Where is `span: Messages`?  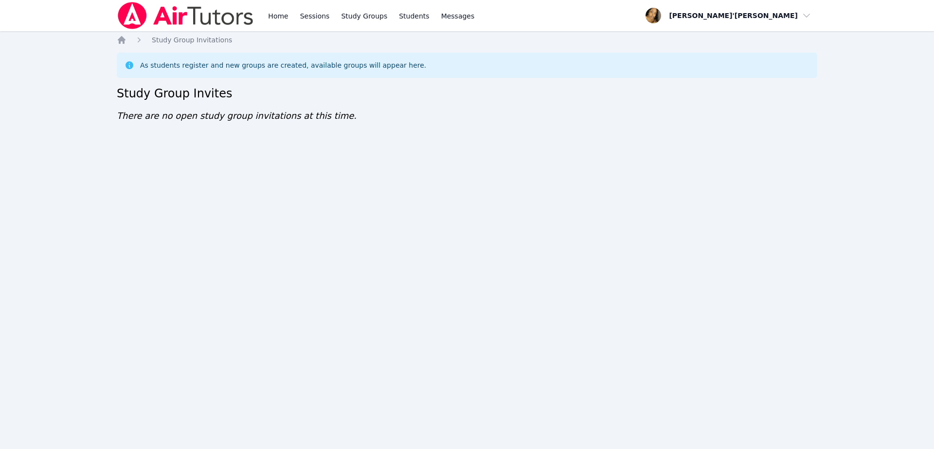 span: Messages is located at coordinates (458, 16).